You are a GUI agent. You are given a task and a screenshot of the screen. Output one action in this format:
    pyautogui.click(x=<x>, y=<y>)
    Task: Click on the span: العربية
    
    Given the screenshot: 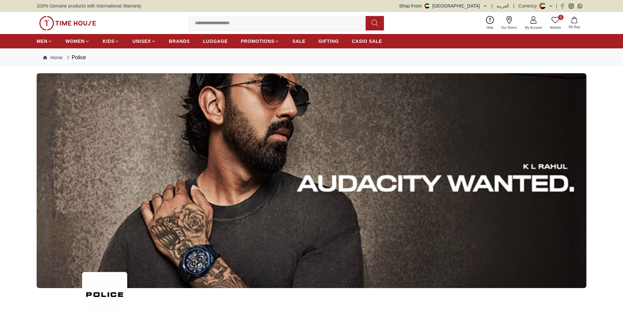 What is the action you would take?
    pyautogui.click(x=503, y=6)
    